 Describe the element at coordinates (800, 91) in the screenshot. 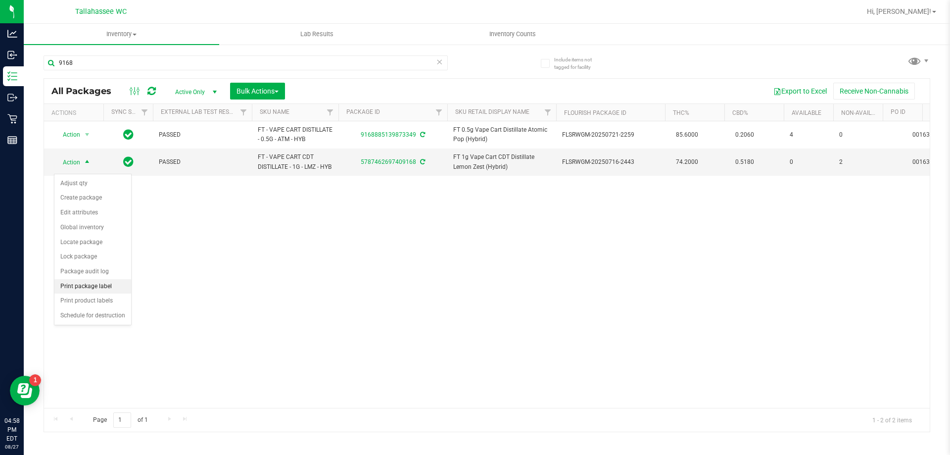

I see `button: Export to Excel` at that location.